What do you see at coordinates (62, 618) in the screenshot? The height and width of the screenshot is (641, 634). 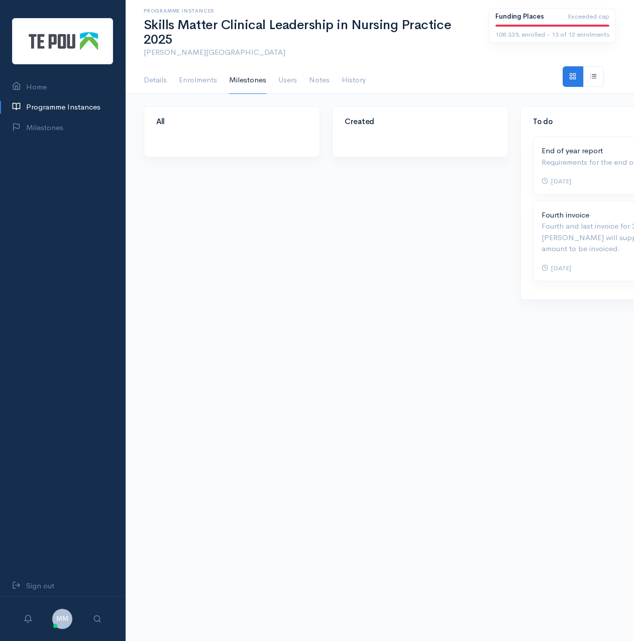 I see `a: MM` at bounding box center [62, 618].